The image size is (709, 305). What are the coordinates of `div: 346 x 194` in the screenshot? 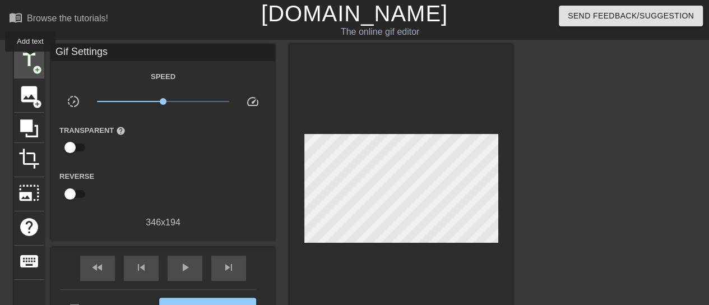 It's located at (163, 223).